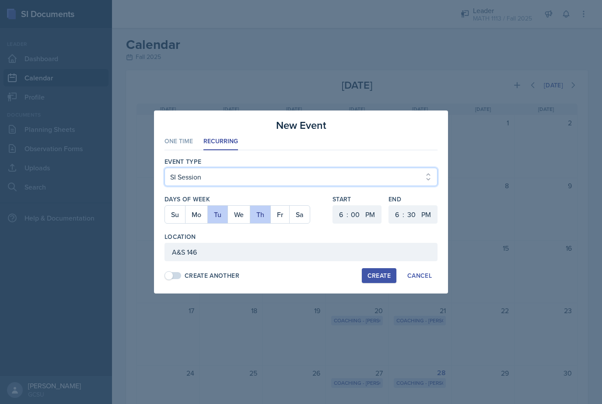 Image resolution: width=602 pixels, height=404 pixels. What do you see at coordinates (175, 215) in the screenshot?
I see `button: Su` at bounding box center [175, 215].